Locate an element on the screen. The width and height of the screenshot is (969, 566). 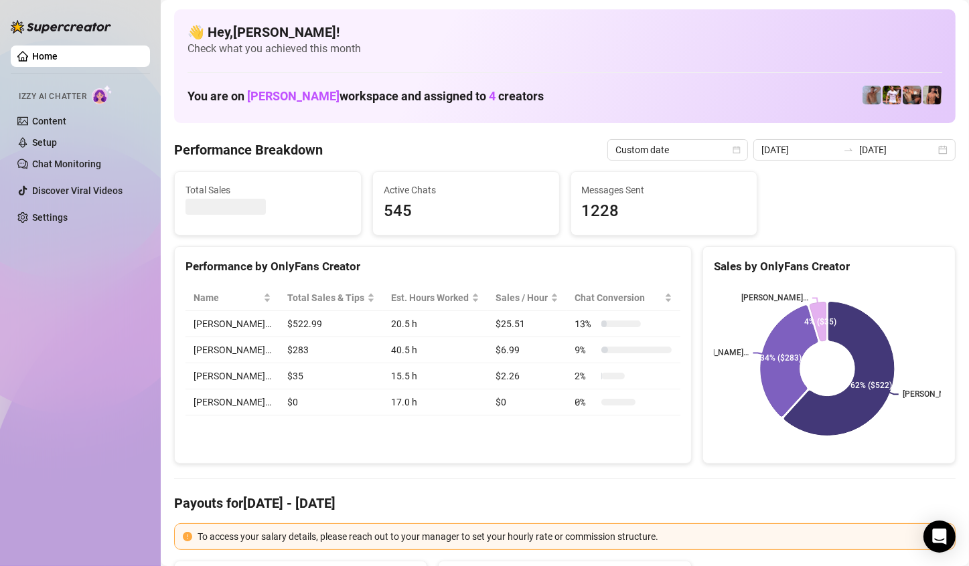
div: Est. Hours Worked is located at coordinates (430, 298).